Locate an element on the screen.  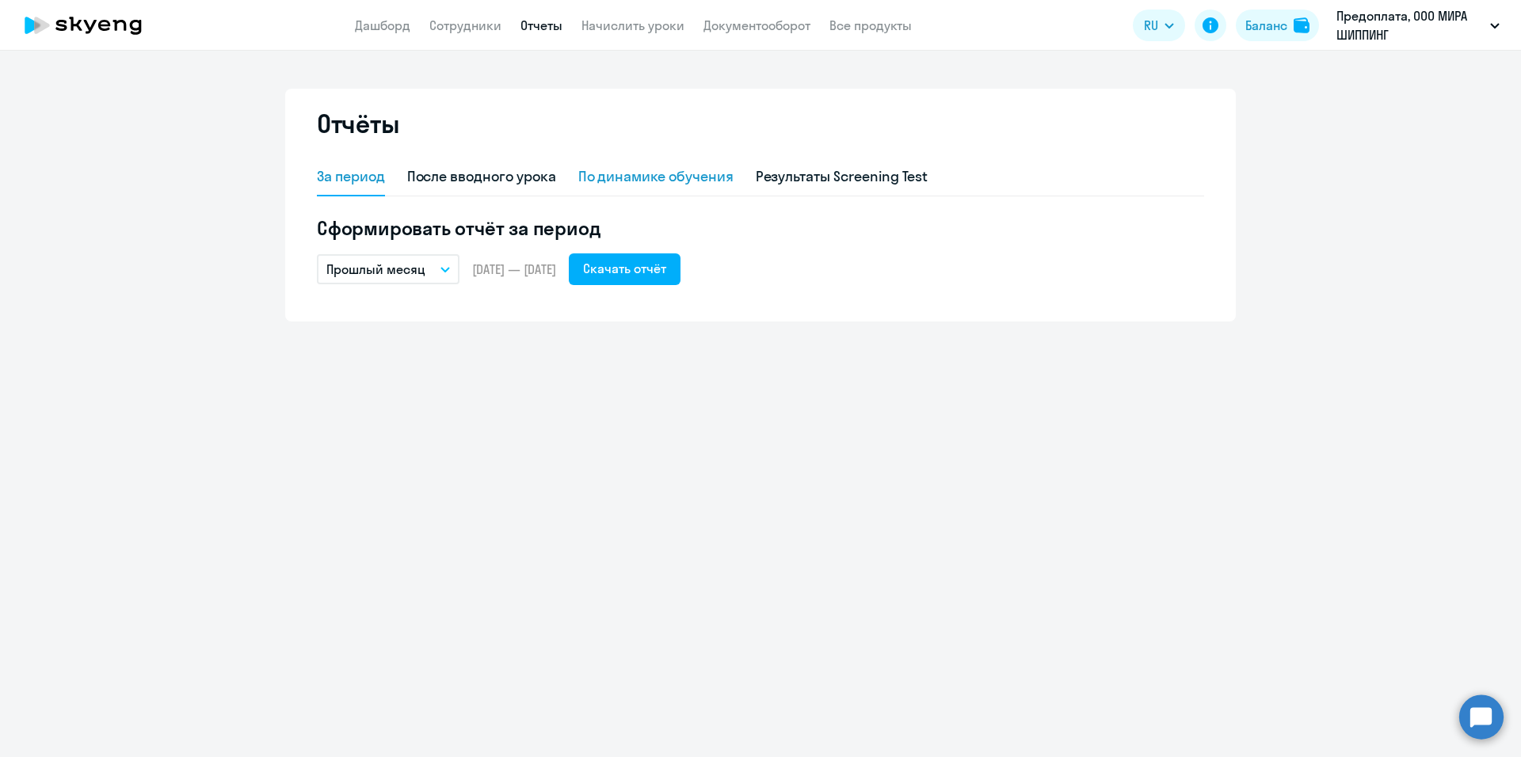
a: Все продукты is located at coordinates (871, 25).